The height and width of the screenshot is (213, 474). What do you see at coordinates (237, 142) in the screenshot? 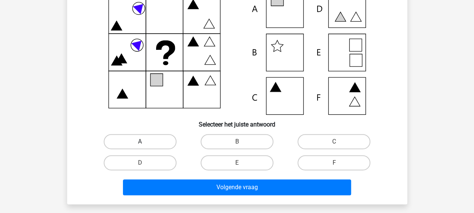
I see `label: B` at bounding box center [237, 142].